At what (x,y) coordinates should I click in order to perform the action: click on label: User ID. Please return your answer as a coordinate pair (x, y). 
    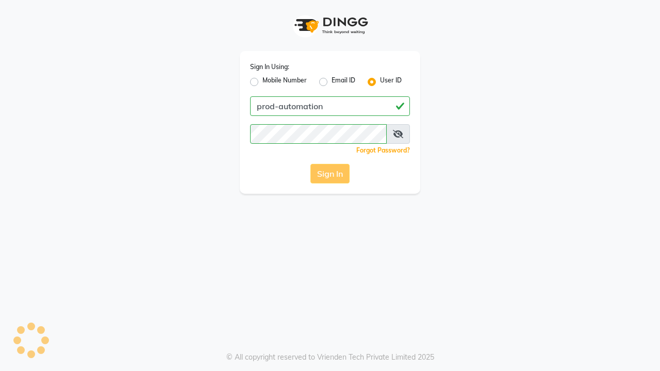
    Looking at the image, I should click on (391, 82).